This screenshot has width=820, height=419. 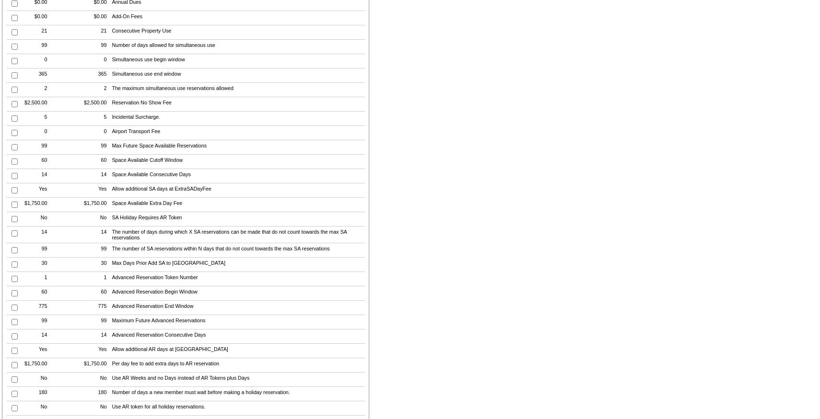 What do you see at coordinates (237, 337) in the screenshot?
I see `td: Advanced Reservation Consecutive Days` at bounding box center [237, 337].